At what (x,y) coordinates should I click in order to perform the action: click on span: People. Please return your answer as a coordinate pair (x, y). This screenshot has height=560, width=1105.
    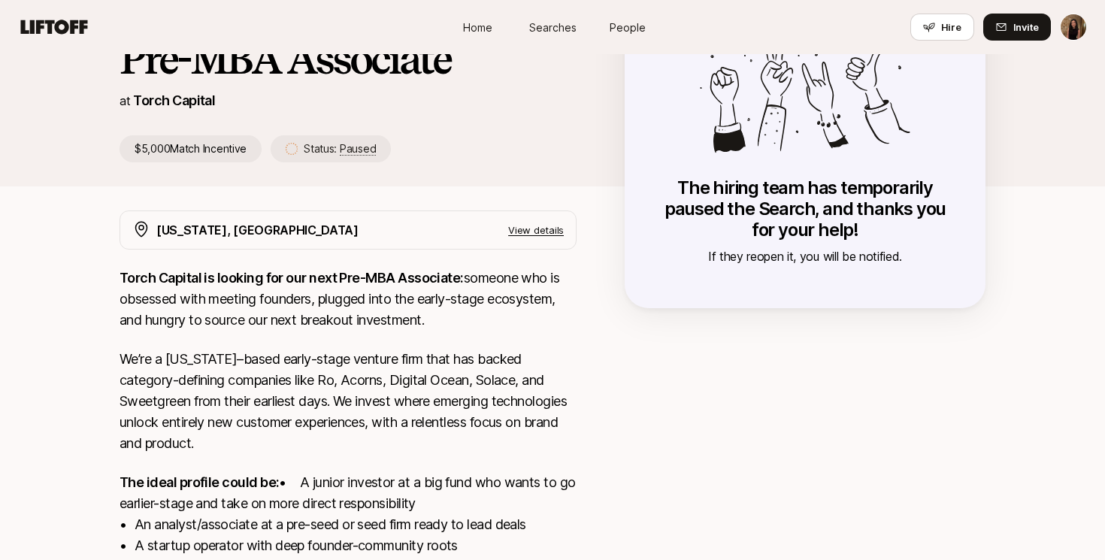
    Looking at the image, I should click on (628, 27).